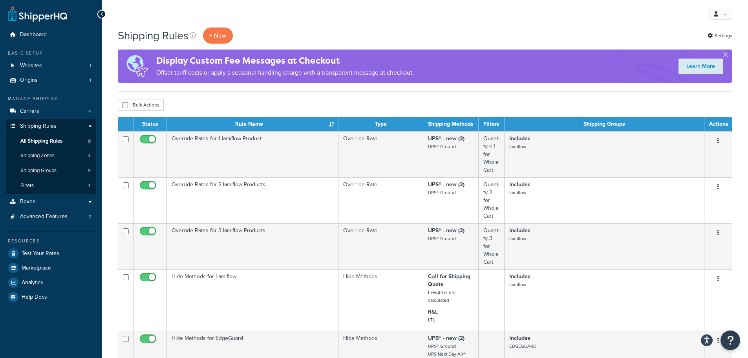  What do you see at coordinates (51, 156) in the screenshot?
I see `li: Shipping Zones` at bounding box center [51, 156].